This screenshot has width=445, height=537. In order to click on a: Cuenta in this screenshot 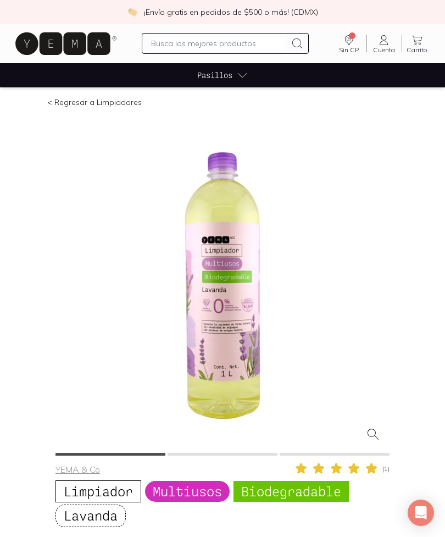, I will do `click(384, 43)`.